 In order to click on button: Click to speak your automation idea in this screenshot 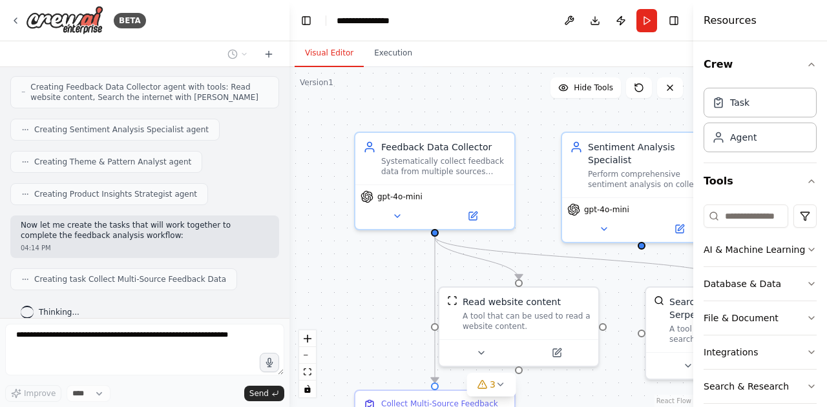, I will do `click(269, 363)`.